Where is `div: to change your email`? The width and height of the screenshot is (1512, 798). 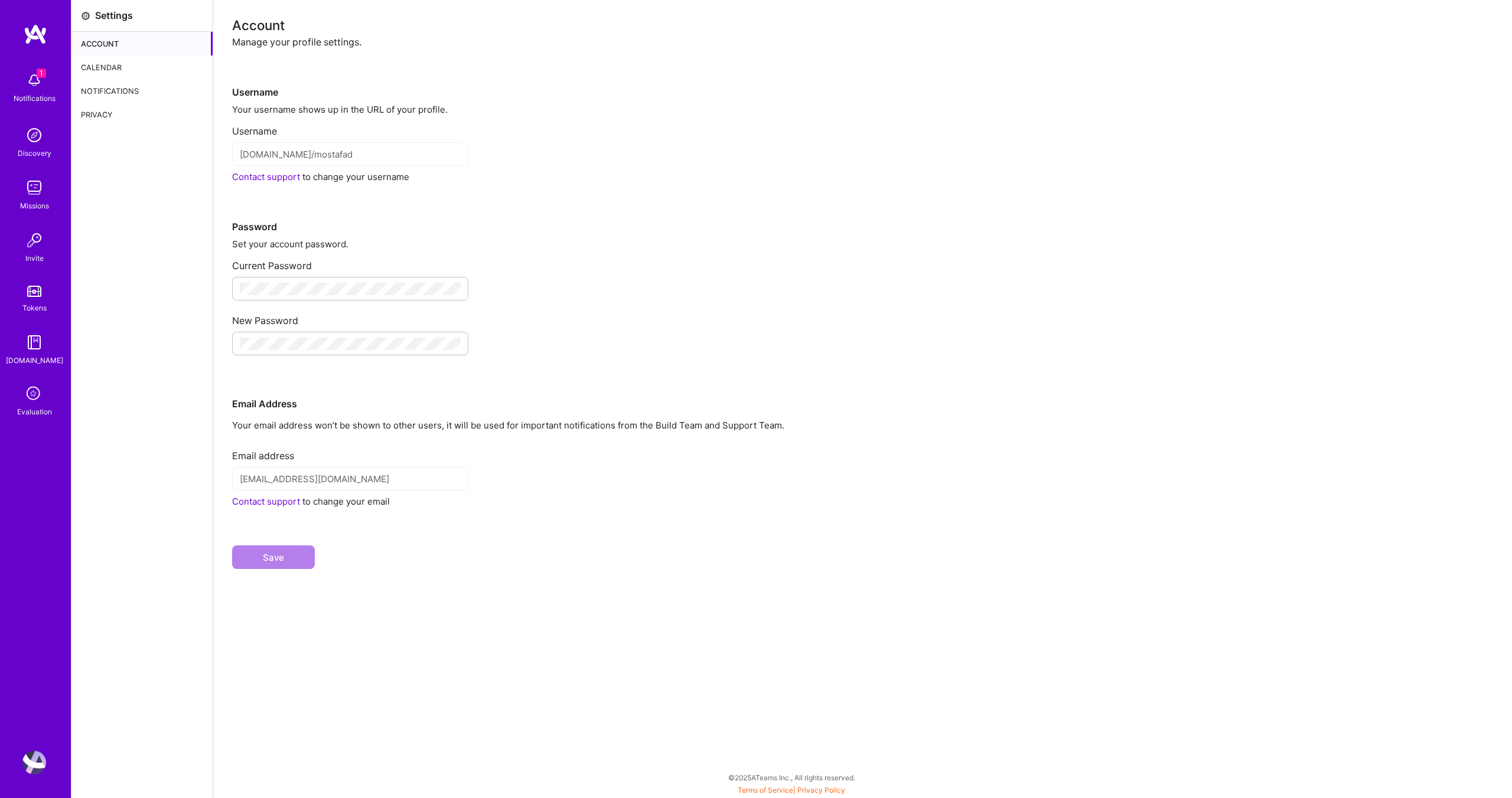
div: to change your email is located at coordinates (862, 501).